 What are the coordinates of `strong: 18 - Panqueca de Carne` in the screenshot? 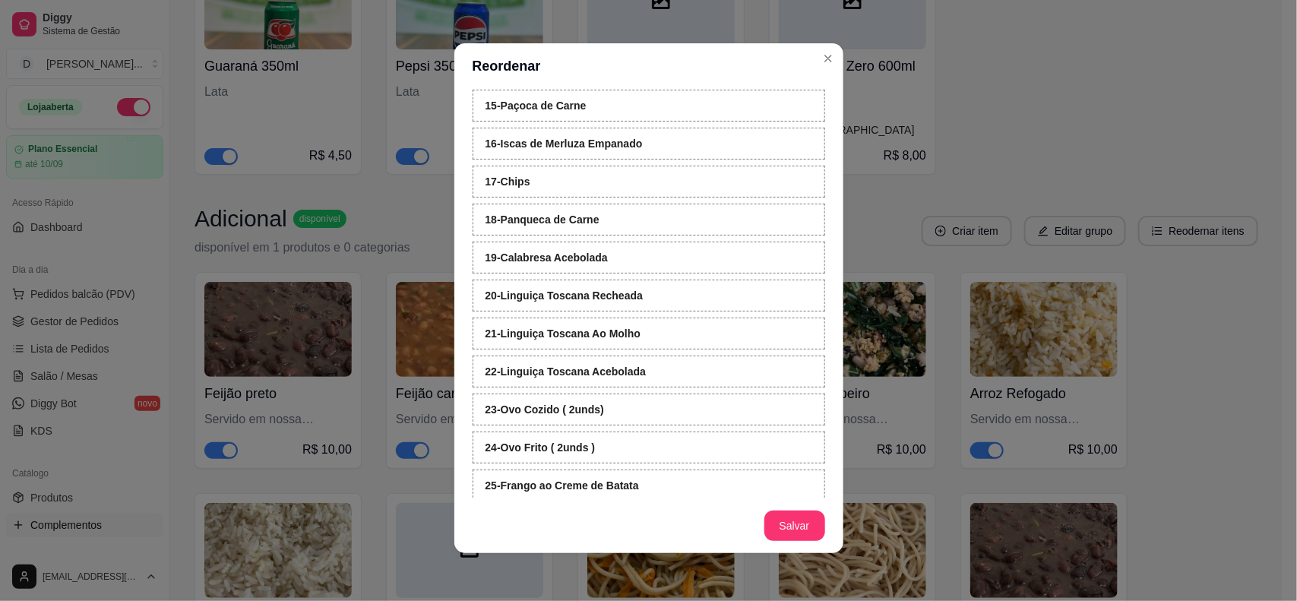 It's located at (543, 220).